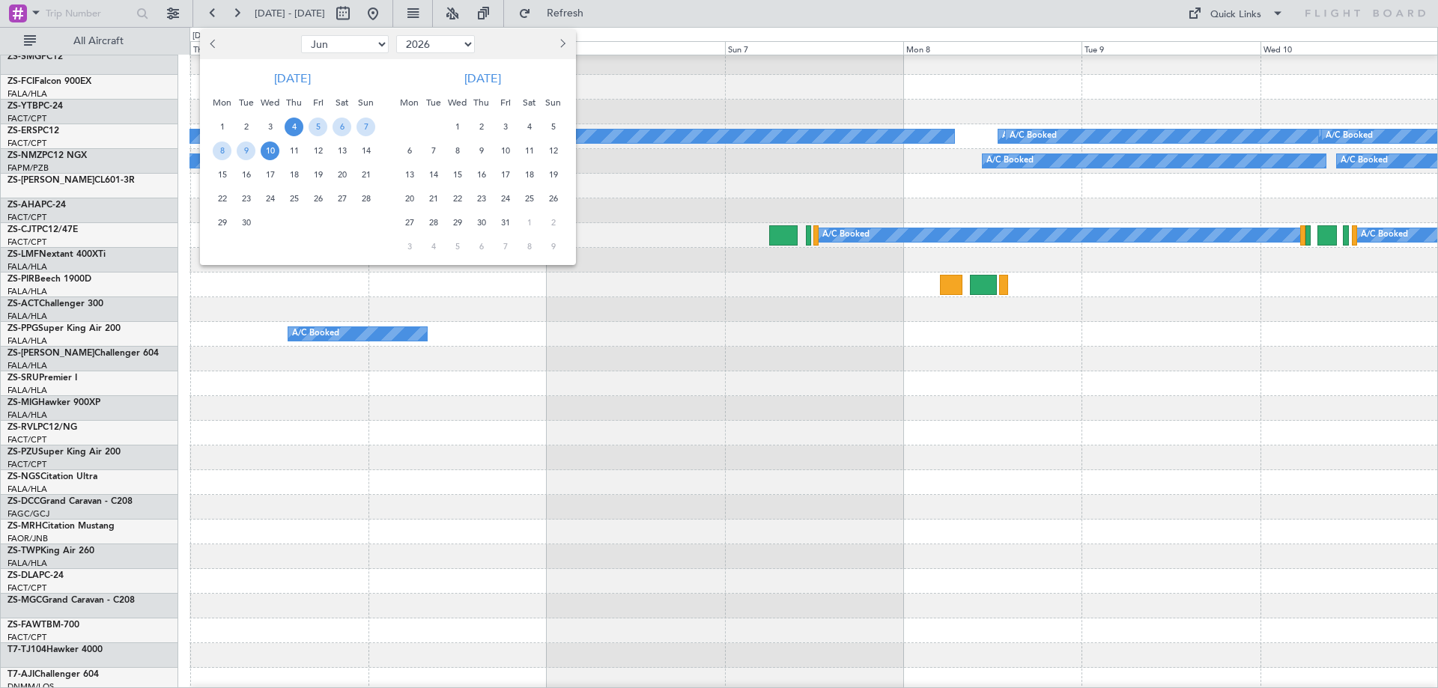 This screenshot has height=688, width=1438. I want to click on span: 7, so click(366, 127).